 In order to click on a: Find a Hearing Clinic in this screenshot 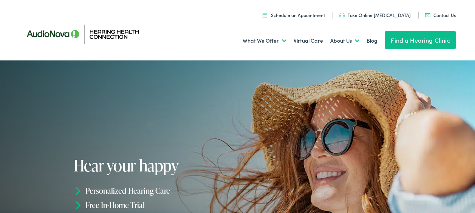, I will do `click(421, 40)`.